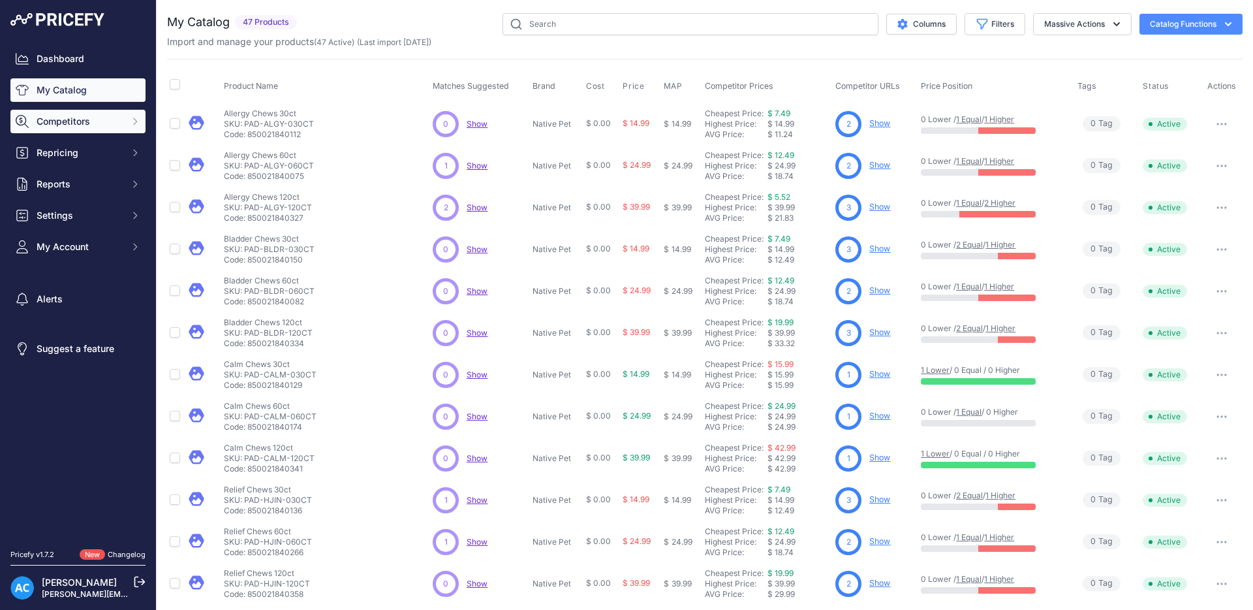 Image resolution: width=1253 pixels, height=610 pixels. Describe the element at coordinates (673, 86) in the screenshot. I see `span: MAP` at that location.